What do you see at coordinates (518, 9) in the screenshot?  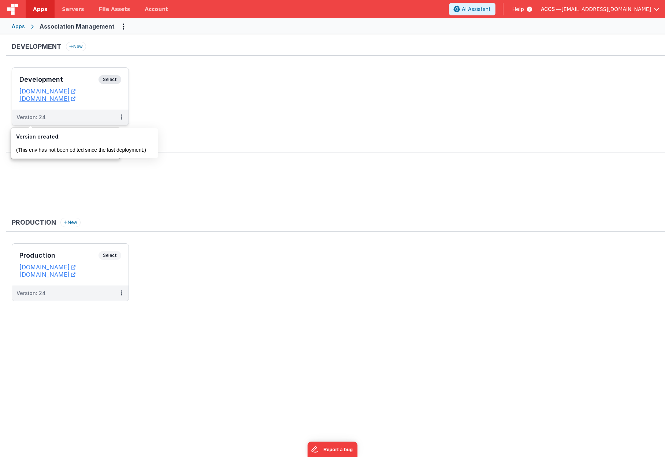 I see `span: Help` at bounding box center [518, 9].